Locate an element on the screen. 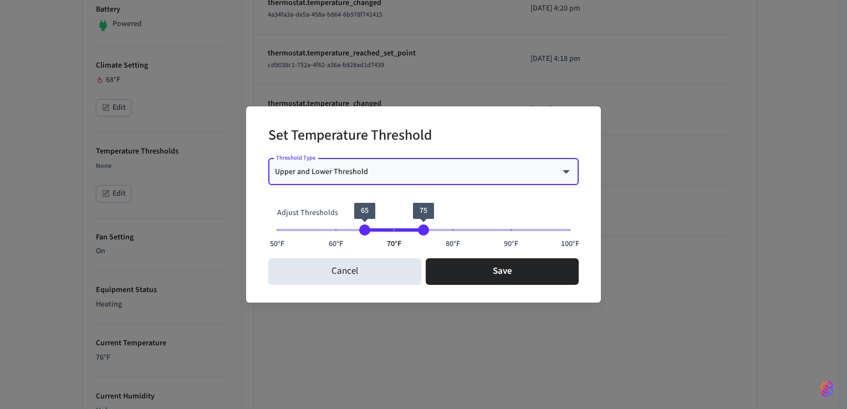 Image resolution: width=847 pixels, height=409 pixels. label: Threshold Type is located at coordinates (296, 157).